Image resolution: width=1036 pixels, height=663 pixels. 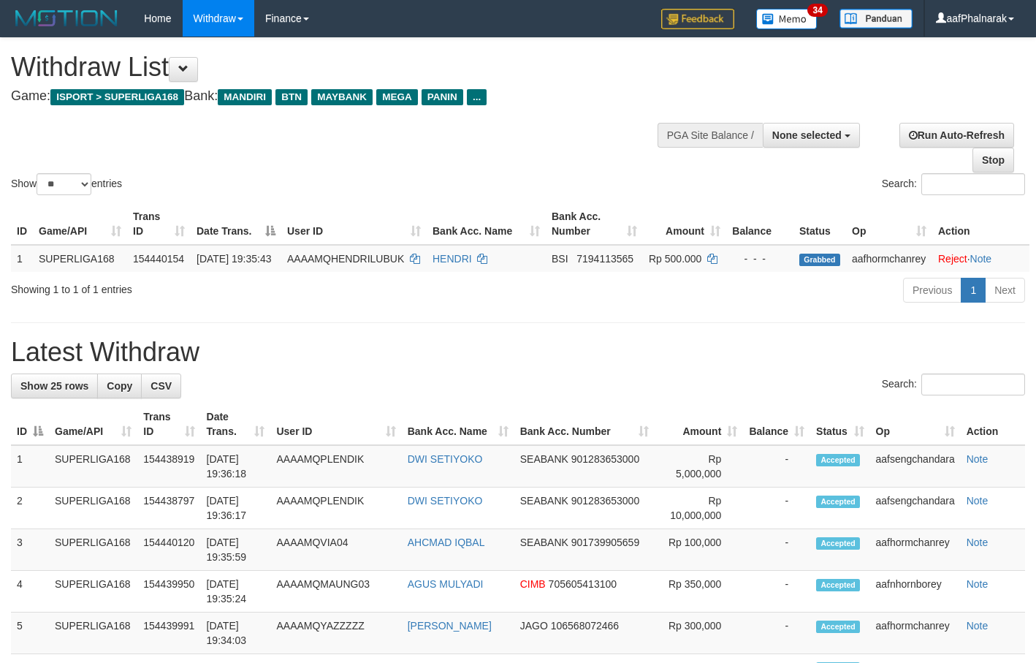 What do you see at coordinates (30, 591) in the screenshot?
I see `td: 4` at bounding box center [30, 591].